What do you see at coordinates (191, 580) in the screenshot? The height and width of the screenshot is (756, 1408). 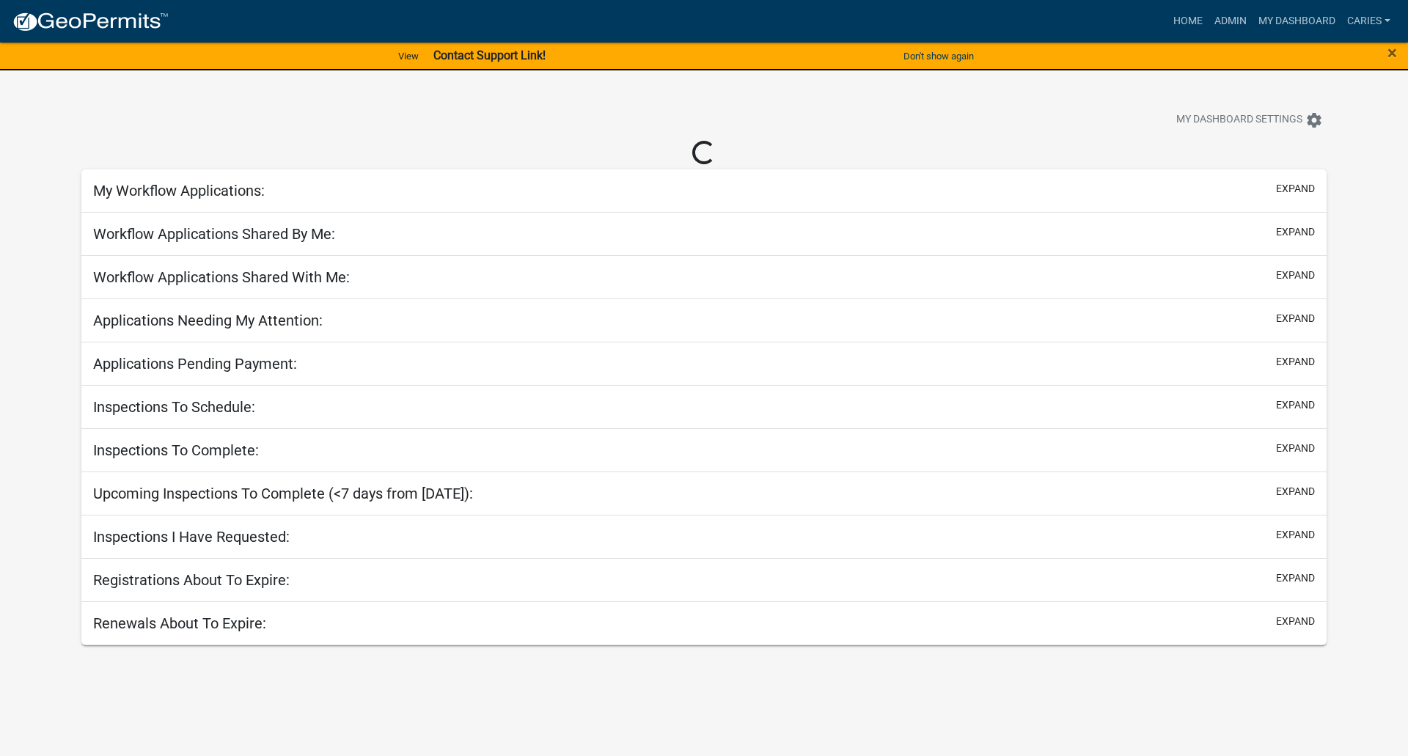 I see `h5: Registrations About To Expire:` at bounding box center [191, 580].